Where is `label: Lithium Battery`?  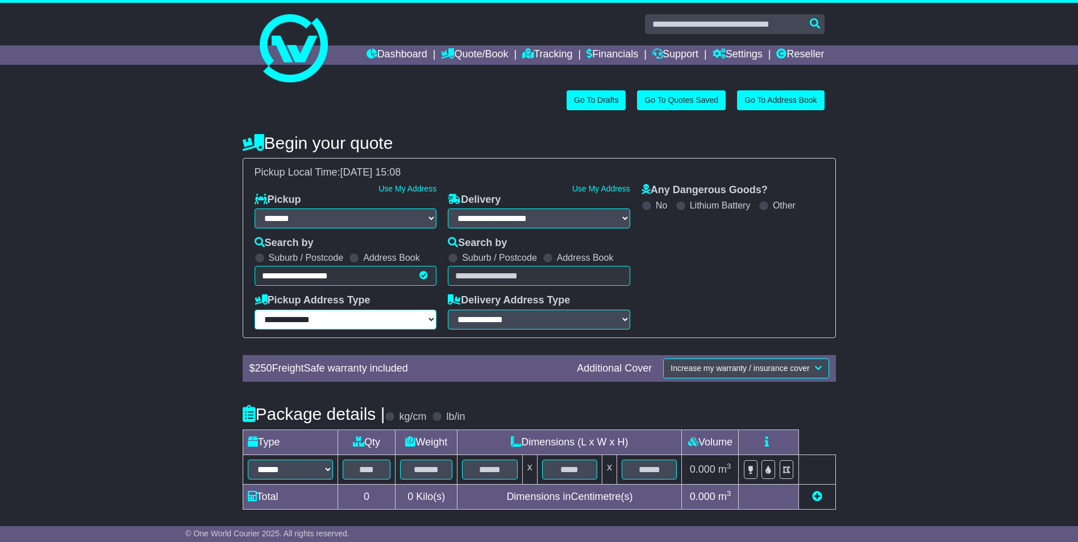
label: Lithium Battery is located at coordinates (720, 205).